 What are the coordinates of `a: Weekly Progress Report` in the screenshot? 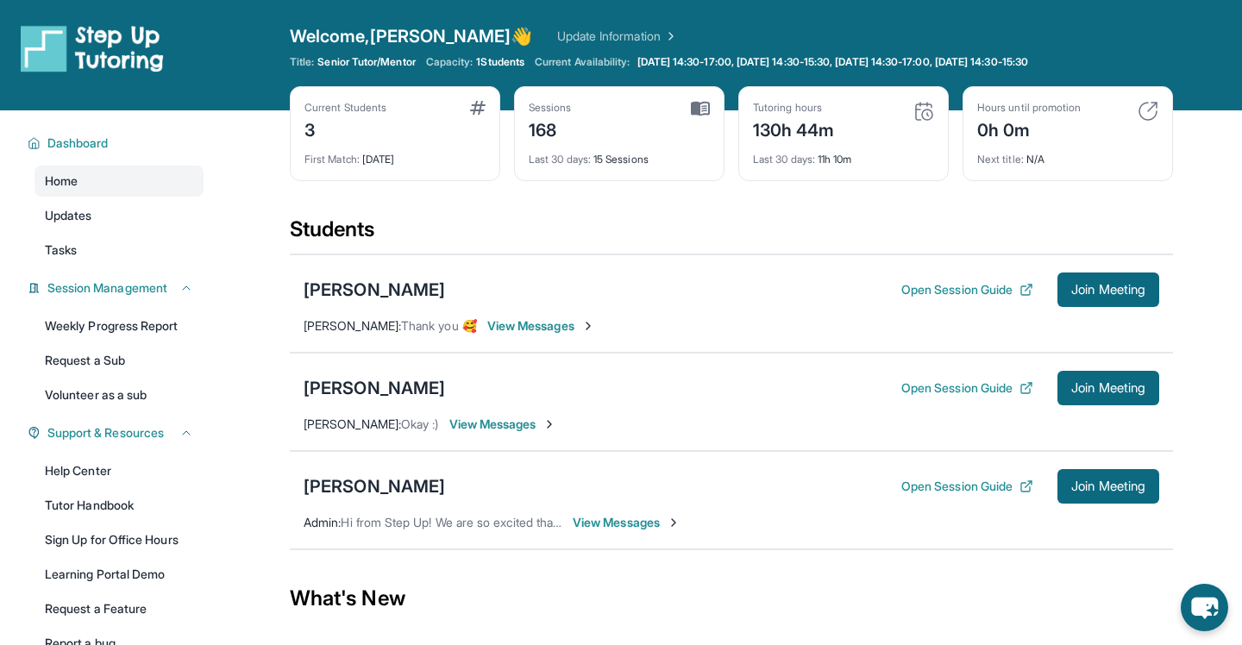 It's located at (119, 326).